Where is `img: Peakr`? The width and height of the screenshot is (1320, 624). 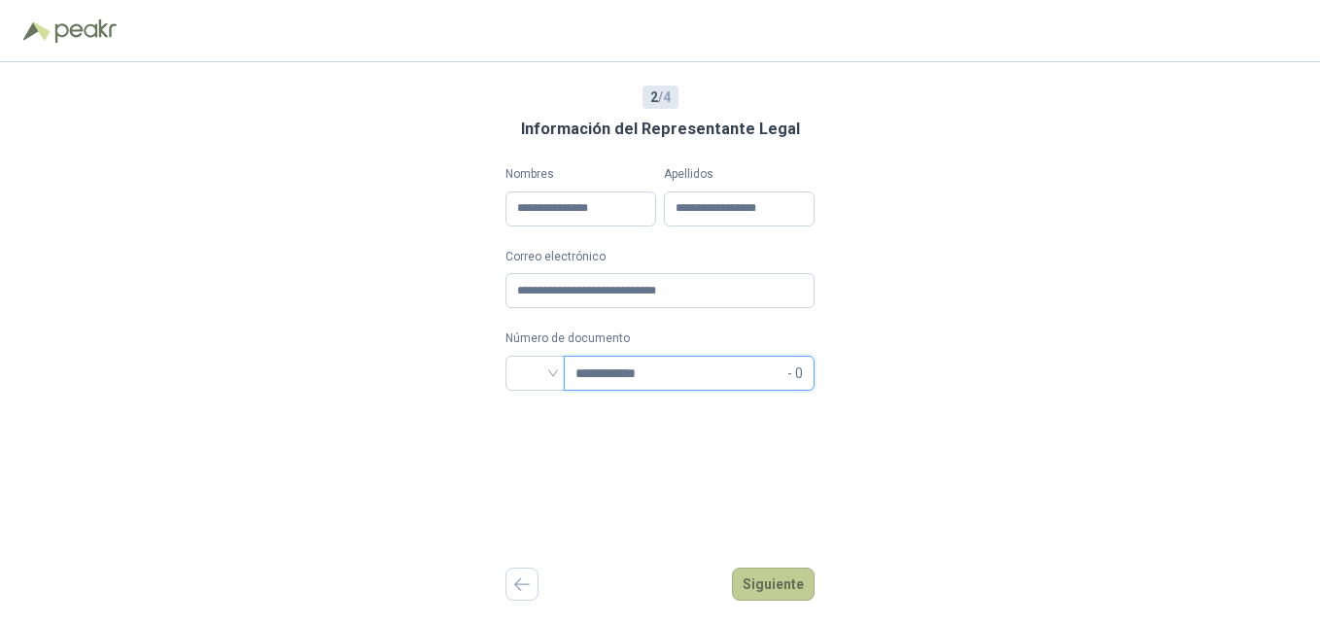 img: Peakr is located at coordinates (86, 31).